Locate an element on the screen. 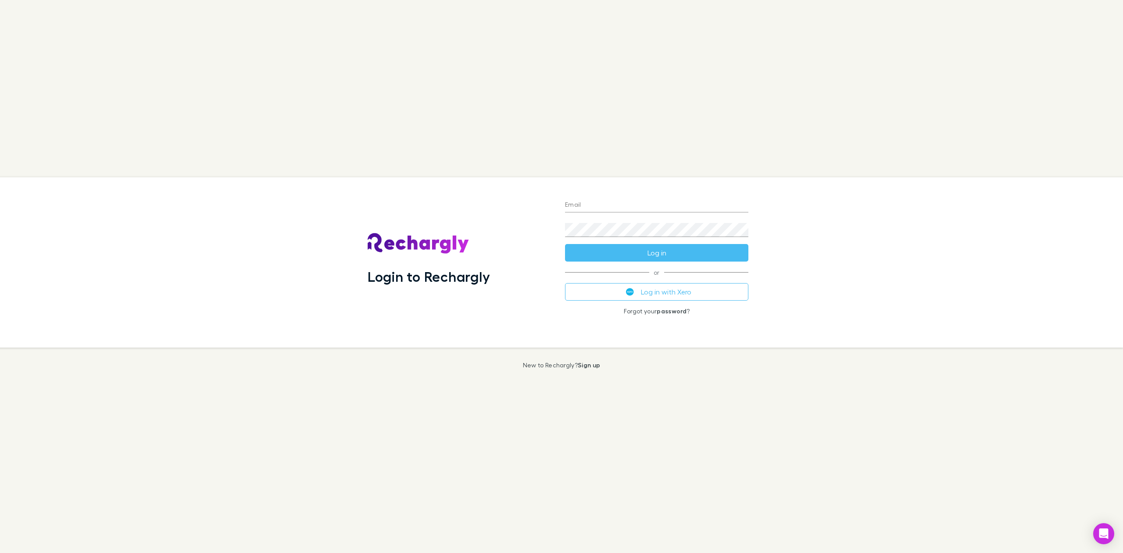 The height and width of the screenshot is (553, 1123). div: Open Intercom Messenger is located at coordinates (1104, 533).